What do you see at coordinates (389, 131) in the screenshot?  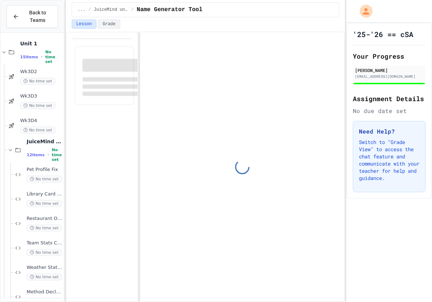 I see `h3: Need Help?` at bounding box center [389, 131].